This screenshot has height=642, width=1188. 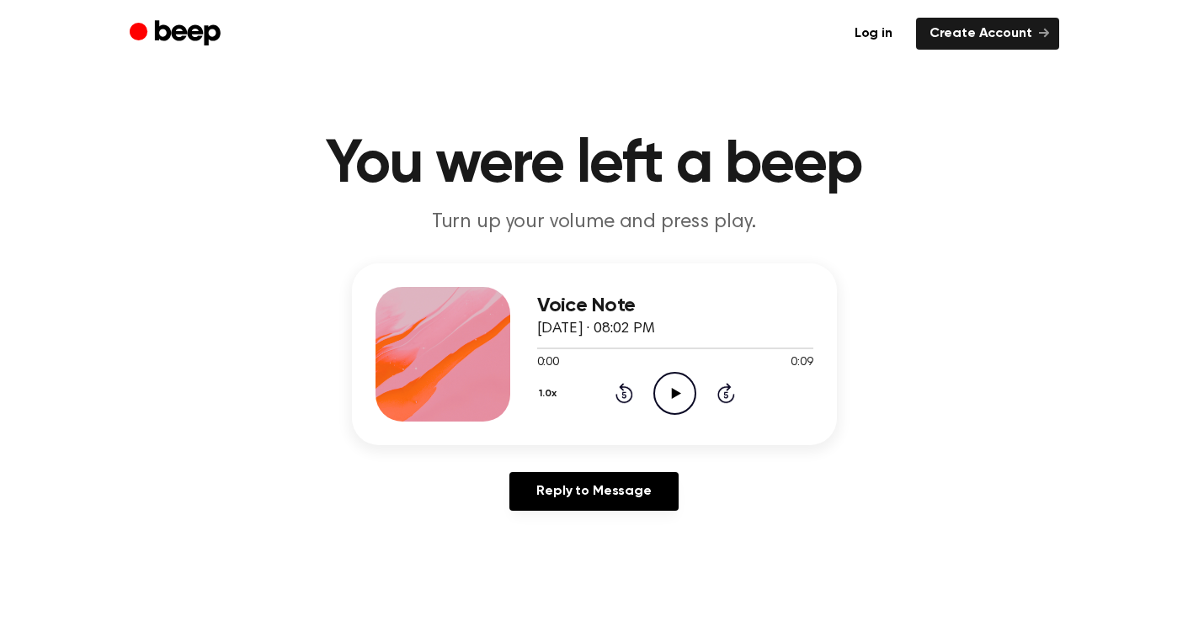 What do you see at coordinates (594, 492) in the screenshot?
I see `a: Reply to Message` at bounding box center [594, 492].